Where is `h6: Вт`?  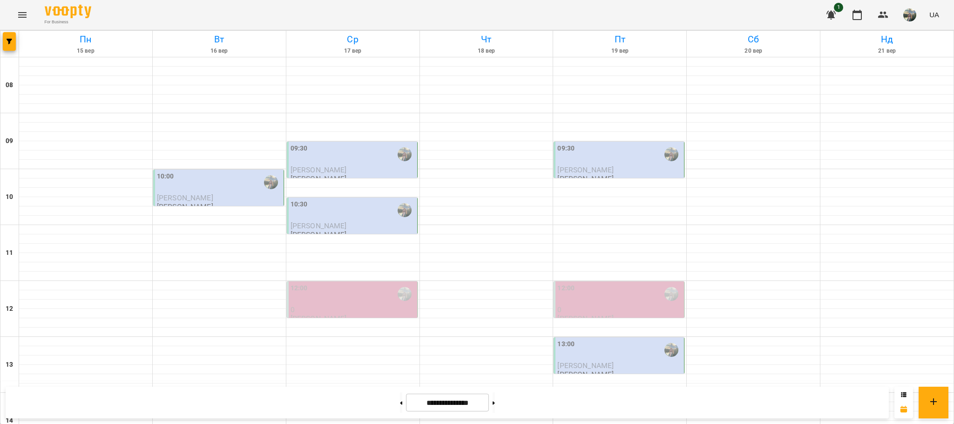
h6: Вт is located at coordinates (219, 39).